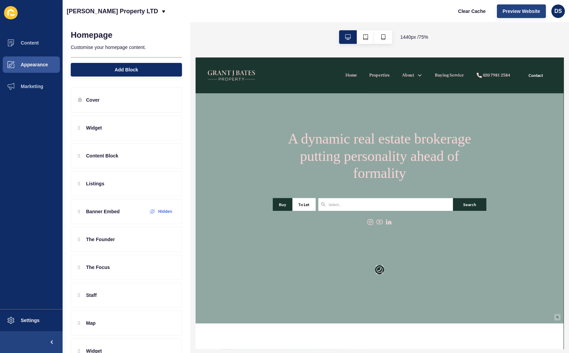 The height and width of the screenshot is (353, 569). I want to click on label: Hidden, so click(165, 212).